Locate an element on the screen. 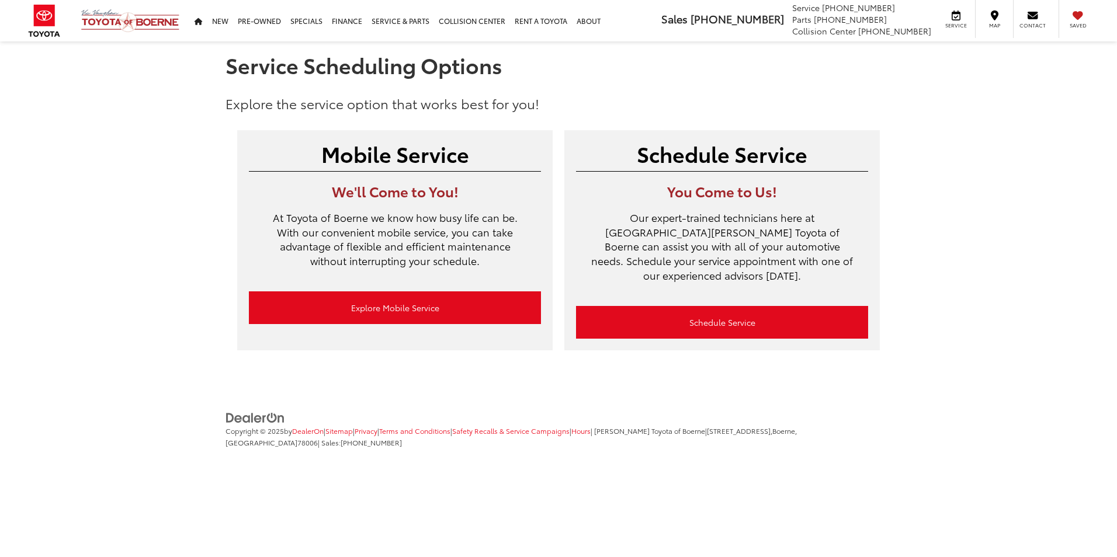 This screenshot has width=1117, height=557. h1: Service Scheduling Options is located at coordinates (559, 65).